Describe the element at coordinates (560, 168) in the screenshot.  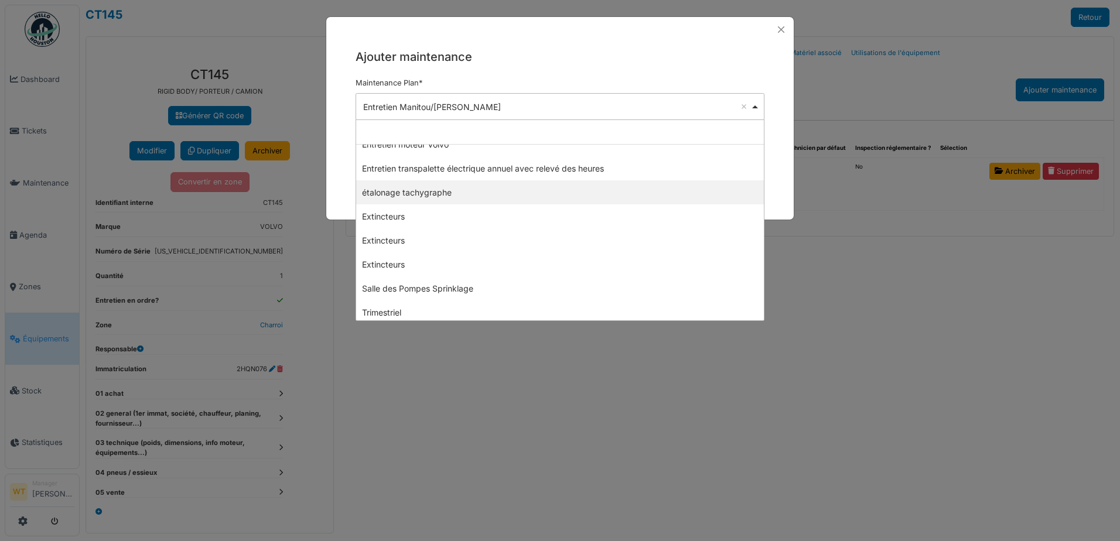
I see `div: Entretien transpalette électrique annuel avec relevé des heures` at that location.